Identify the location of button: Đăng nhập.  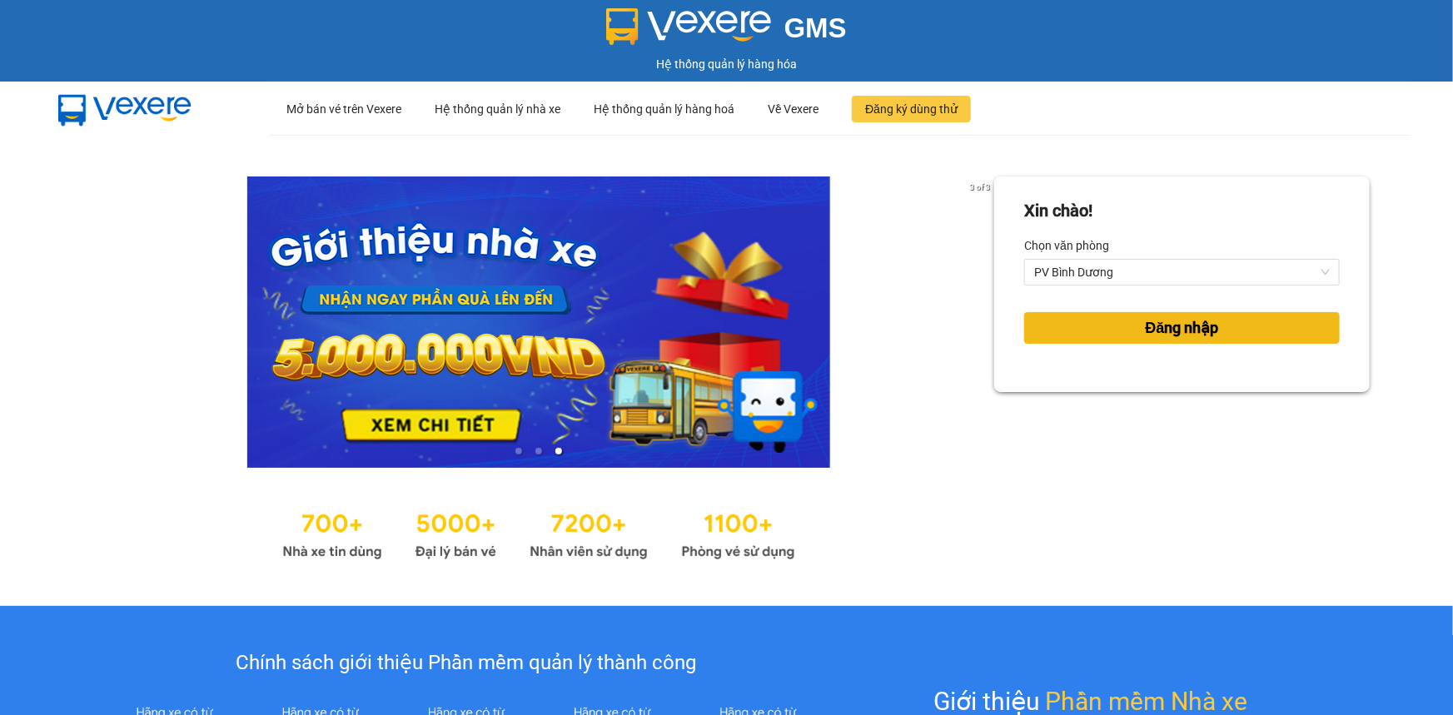
(1182, 328).